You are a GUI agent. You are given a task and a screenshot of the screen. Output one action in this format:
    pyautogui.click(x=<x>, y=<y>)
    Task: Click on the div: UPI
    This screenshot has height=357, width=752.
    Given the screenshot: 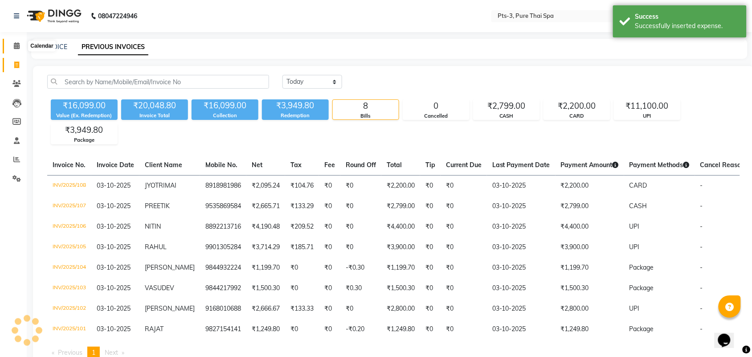 What is the action you would take?
    pyautogui.click(x=647, y=116)
    